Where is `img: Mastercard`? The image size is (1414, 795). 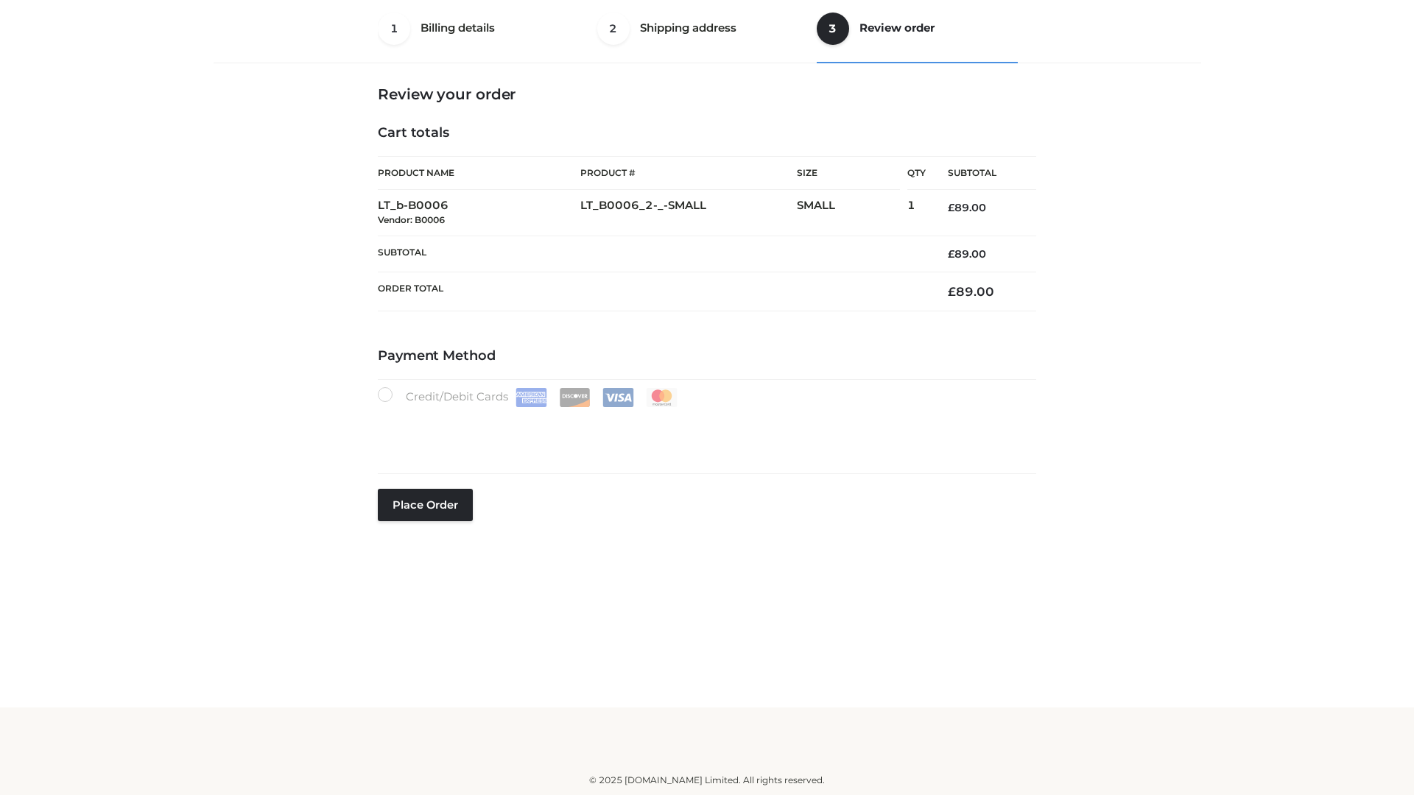 img: Mastercard is located at coordinates (661, 398).